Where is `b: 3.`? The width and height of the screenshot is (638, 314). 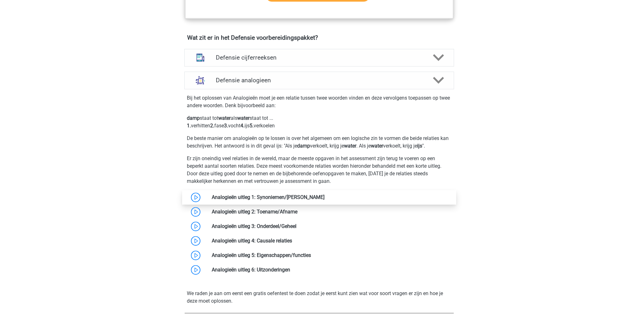 b: 3. is located at coordinates (226, 125).